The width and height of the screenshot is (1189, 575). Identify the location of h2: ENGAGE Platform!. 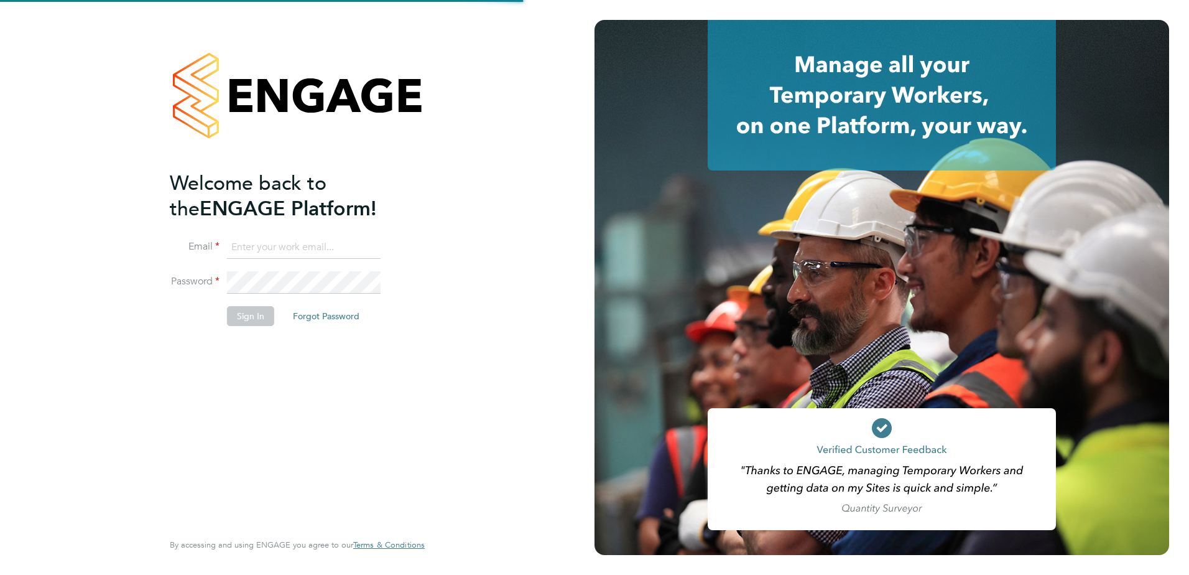
(291, 196).